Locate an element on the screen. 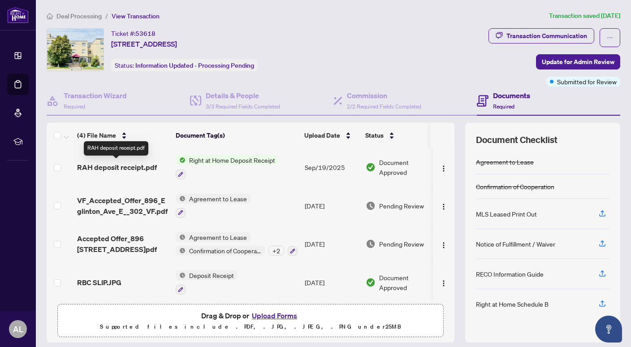  button: Status IconAgreement to LeaseStatus IconConfirmation of Cooperation+2 is located at coordinates (237, 244).